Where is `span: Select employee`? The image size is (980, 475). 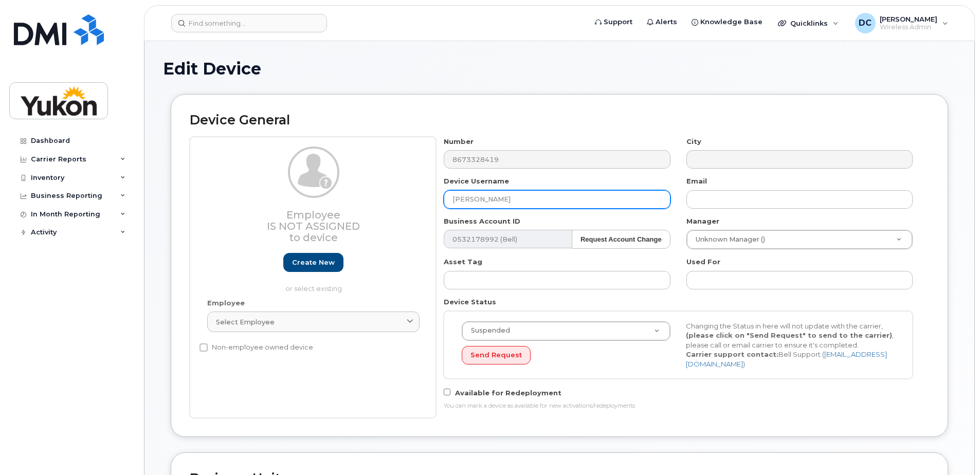
span: Select employee is located at coordinates (245, 322).